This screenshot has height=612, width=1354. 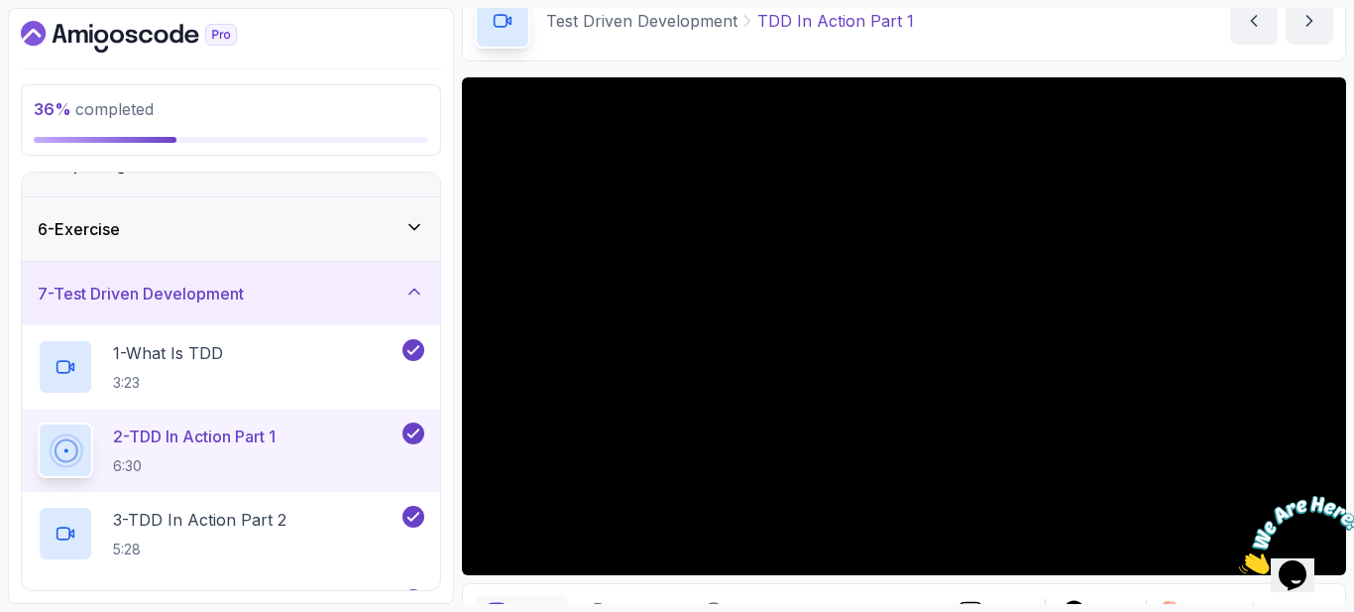 What do you see at coordinates (194, 466) in the screenshot?
I see `p: 6:30` at bounding box center [194, 466].